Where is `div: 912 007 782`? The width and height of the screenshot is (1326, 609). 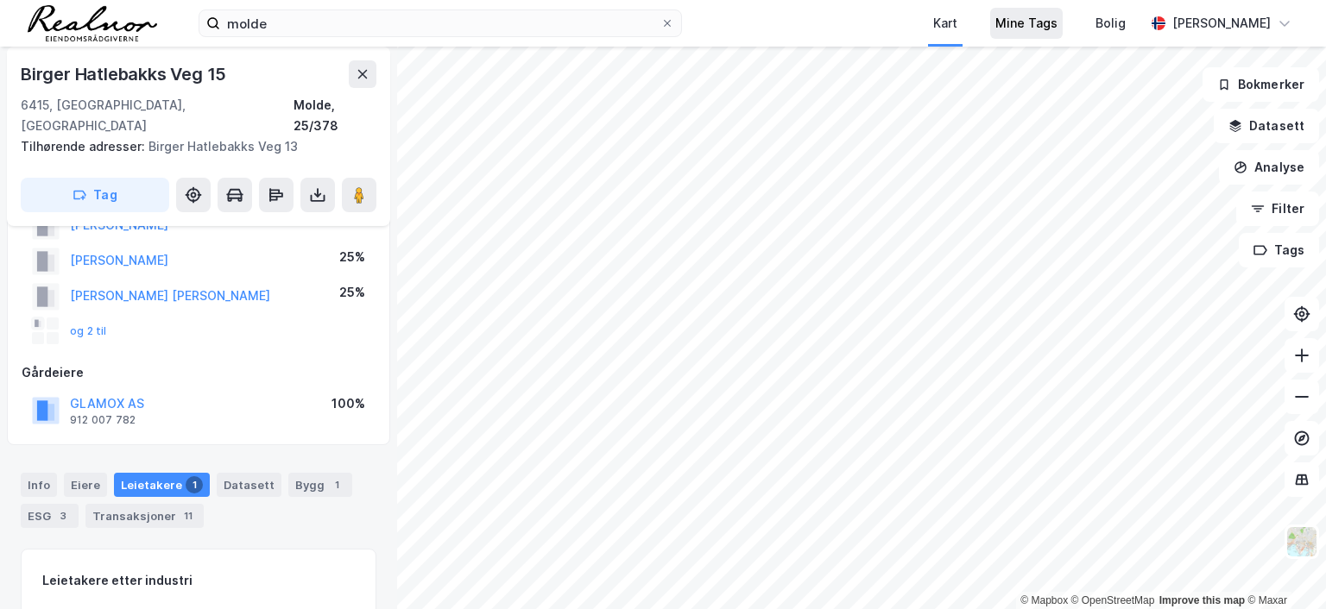 div: 912 007 782 is located at coordinates (103, 420).